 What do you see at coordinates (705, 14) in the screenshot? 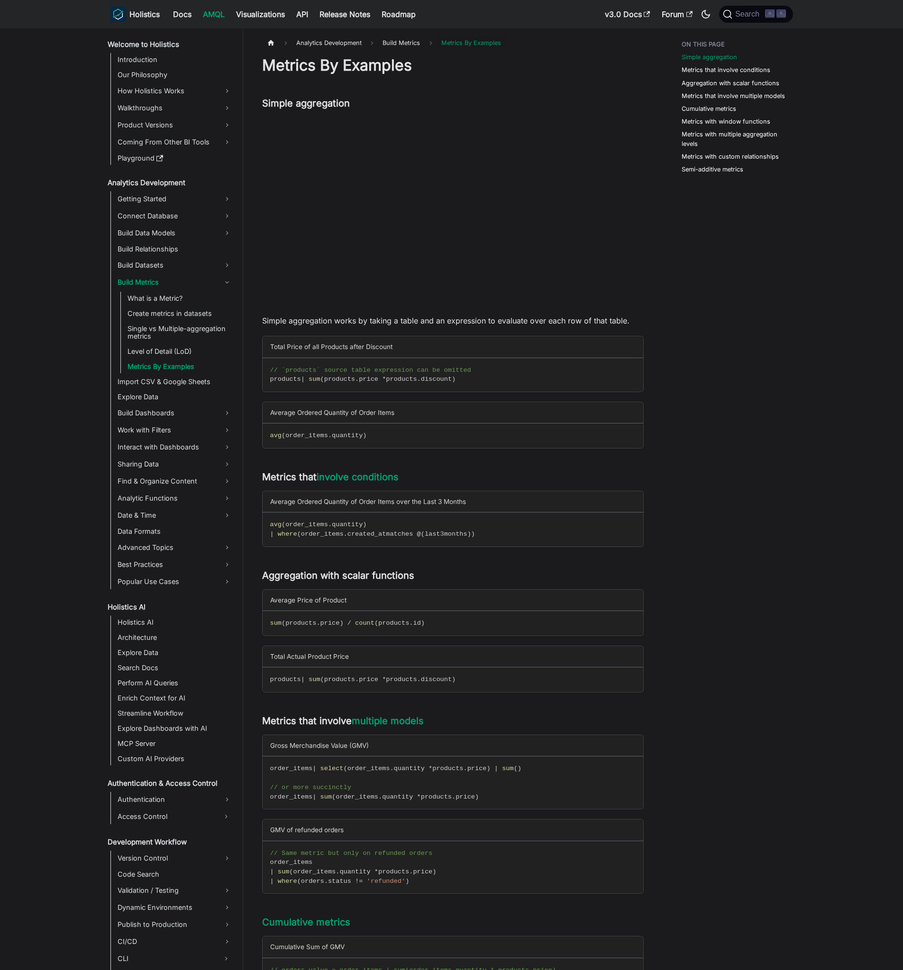
I see `button: Switch between dark and light mode (currently dark mode)` at bounding box center [705, 14].